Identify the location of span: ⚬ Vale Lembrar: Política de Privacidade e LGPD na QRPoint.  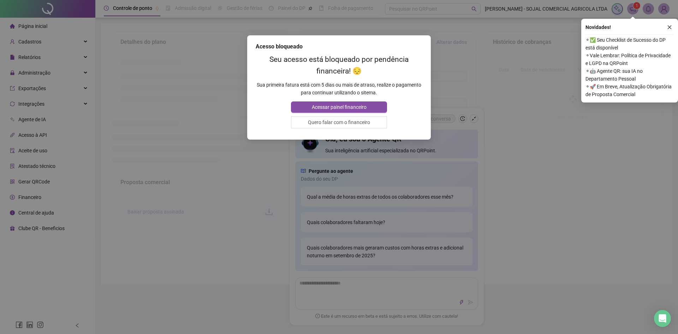
(629, 59).